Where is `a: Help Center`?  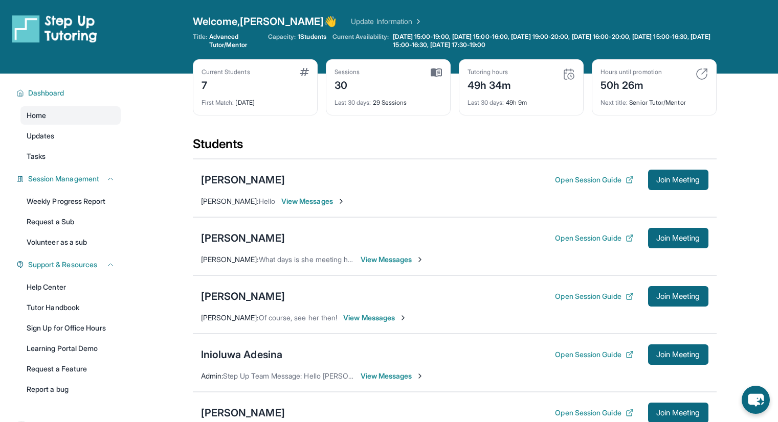
a: Help Center is located at coordinates (71, 287).